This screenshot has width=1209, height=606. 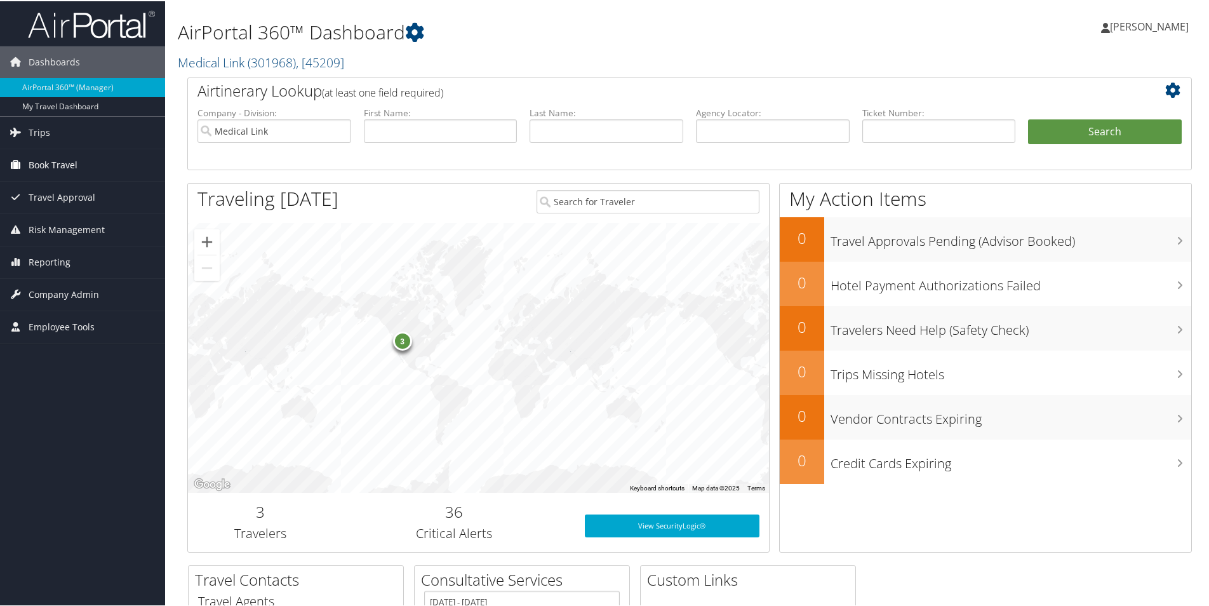 I want to click on a: Medical Link, so click(x=261, y=61).